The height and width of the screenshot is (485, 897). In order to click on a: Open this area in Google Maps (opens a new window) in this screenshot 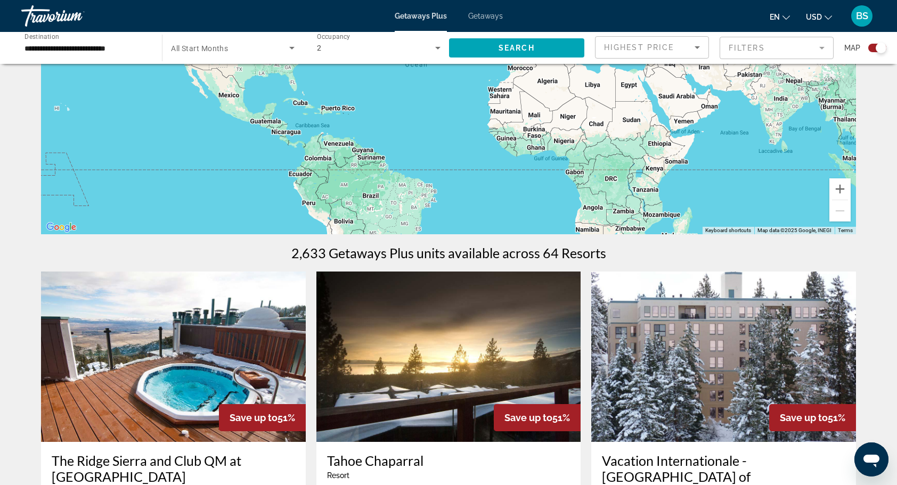, I will do `click(61, 227)`.